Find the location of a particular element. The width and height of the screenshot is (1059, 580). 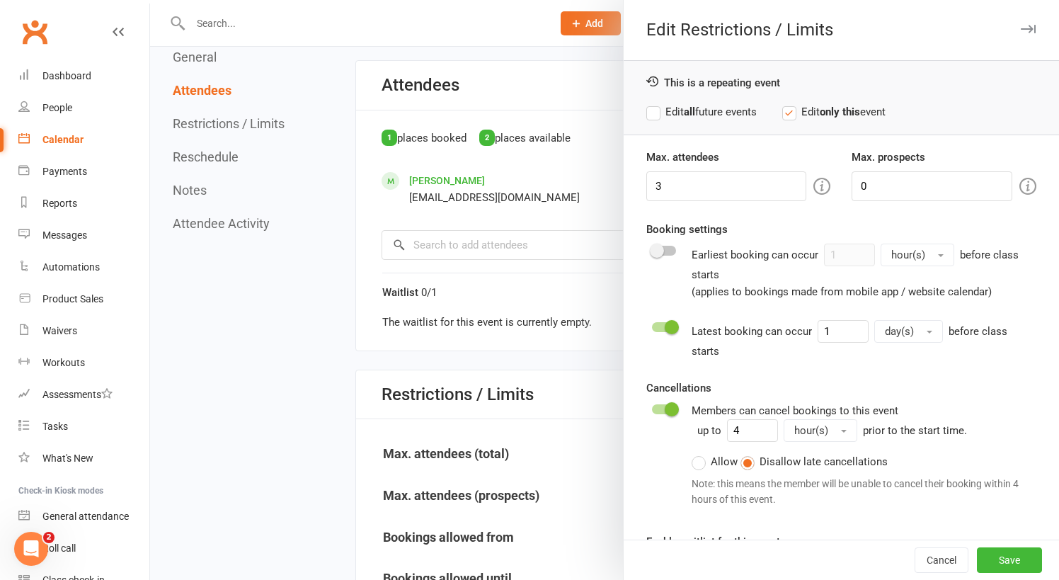

div: Automations is located at coordinates (71, 267).